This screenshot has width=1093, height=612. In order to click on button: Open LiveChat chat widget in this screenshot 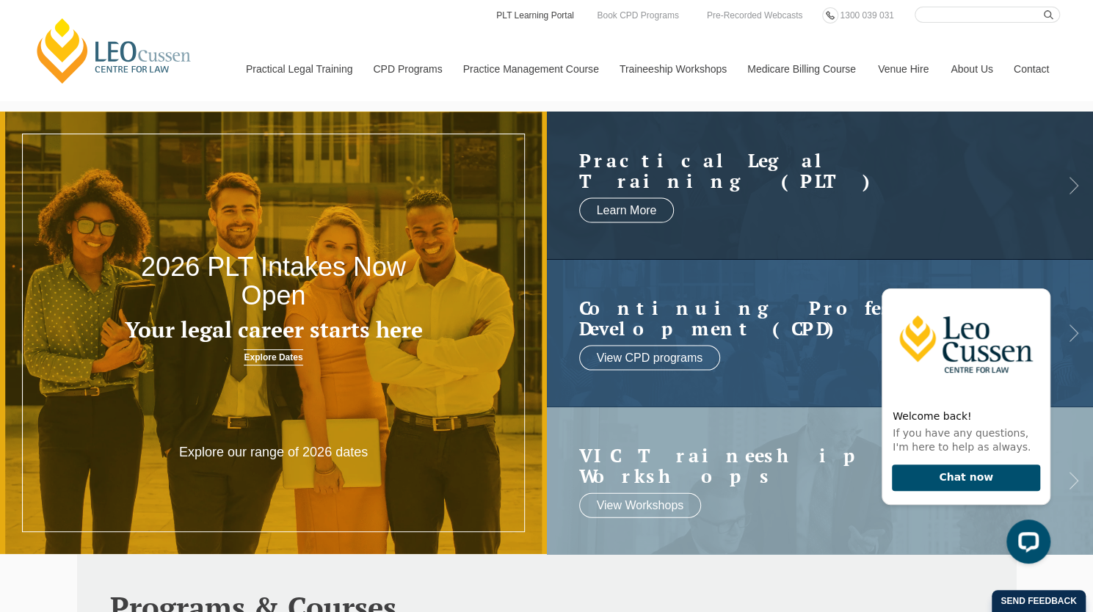, I will do `click(159, 280)`.